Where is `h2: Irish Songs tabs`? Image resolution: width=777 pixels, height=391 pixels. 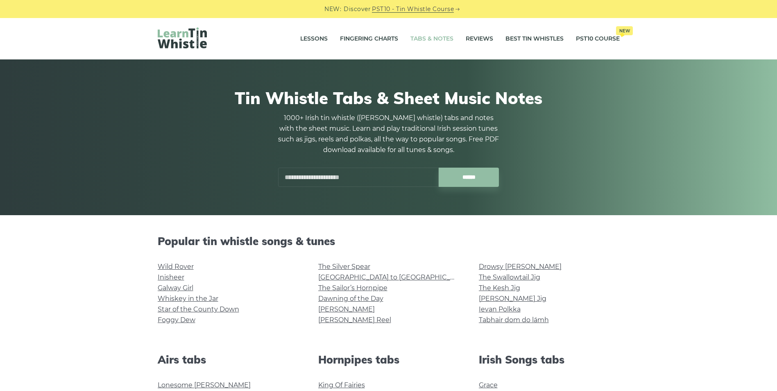
h2: Irish Songs tabs is located at coordinates (549, 359).